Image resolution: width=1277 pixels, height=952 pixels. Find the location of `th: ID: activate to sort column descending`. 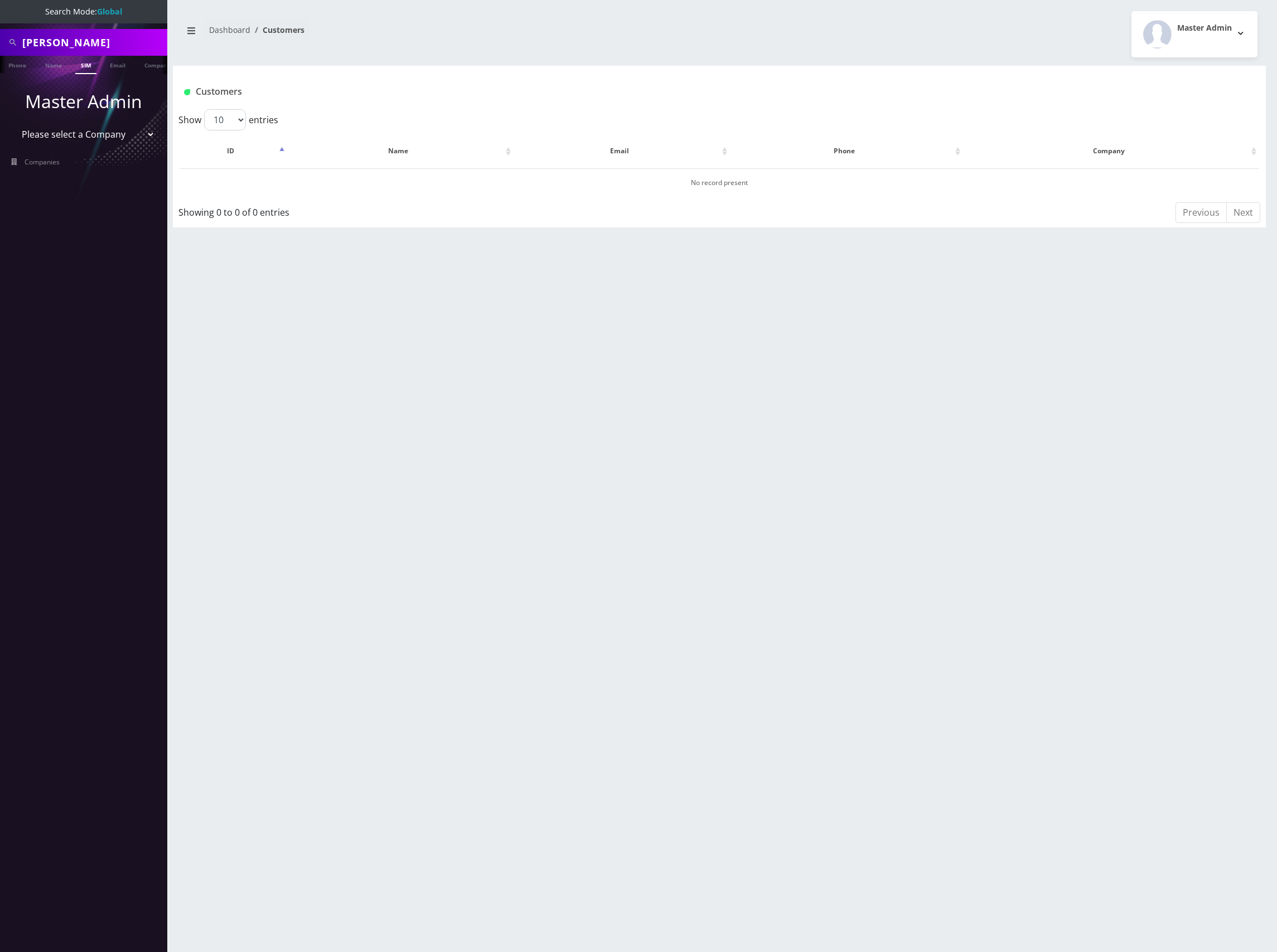

th: ID: activate to sort column descending is located at coordinates (233, 151).